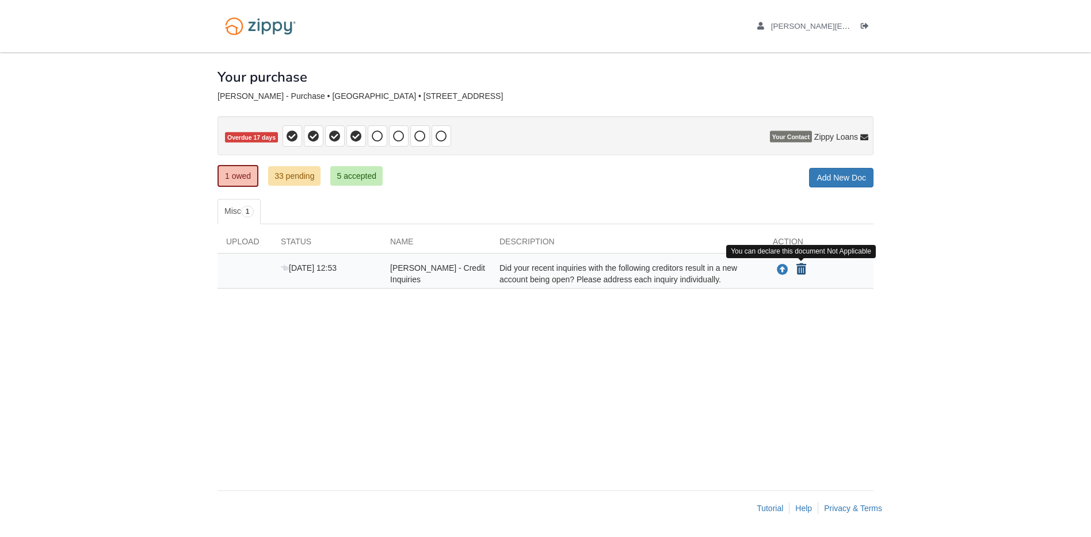 Image resolution: width=1091 pixels, height=537 pixels. I want to click on button: Declare Warren Grassman - Credit Inquiries not applicable, so click(801, 270).